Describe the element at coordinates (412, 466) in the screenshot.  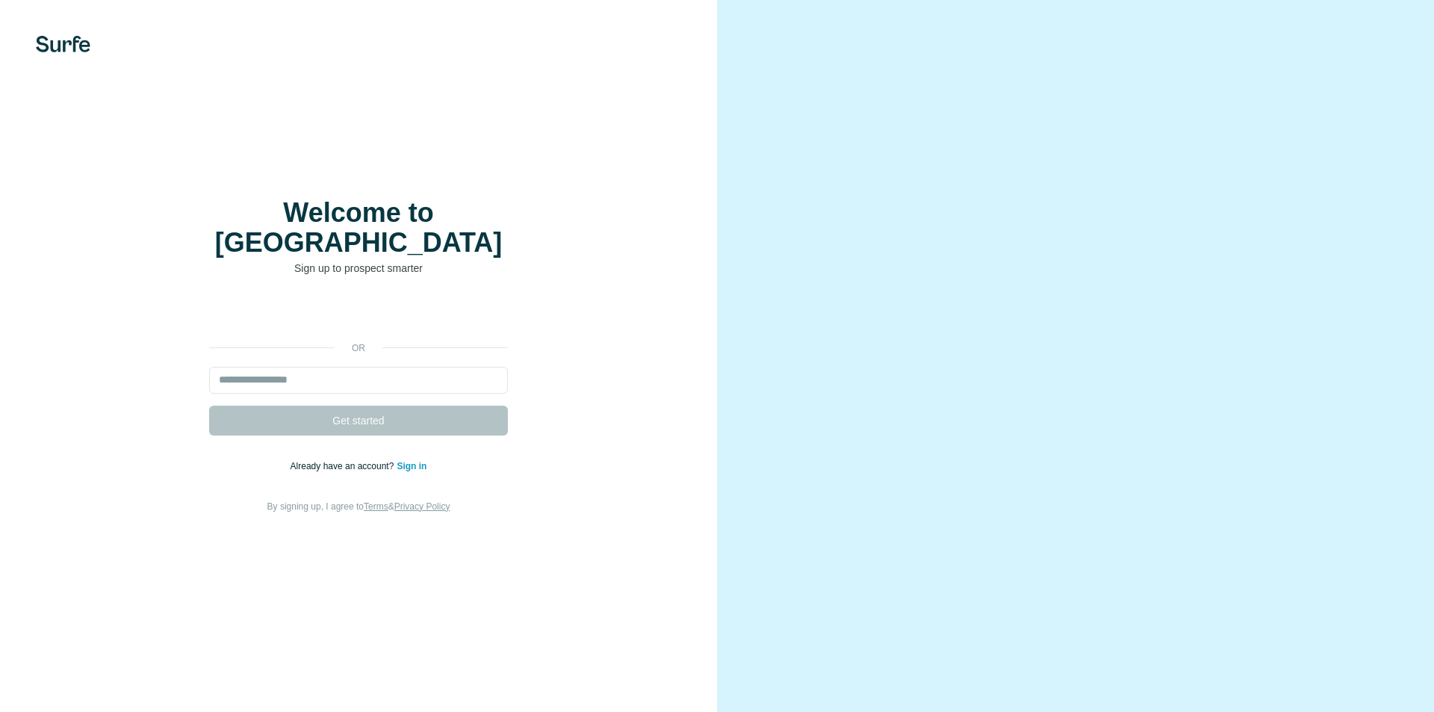
I see `a: Sign in` at that location.